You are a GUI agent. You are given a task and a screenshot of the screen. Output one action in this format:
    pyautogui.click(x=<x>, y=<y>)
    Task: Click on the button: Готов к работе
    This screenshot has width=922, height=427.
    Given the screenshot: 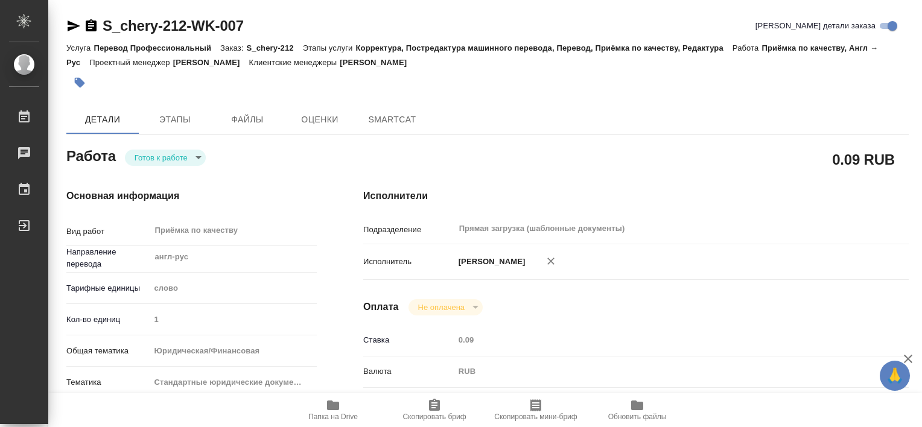 What is the action you would take?
    pyautogui.click(x=161, y=158)
    